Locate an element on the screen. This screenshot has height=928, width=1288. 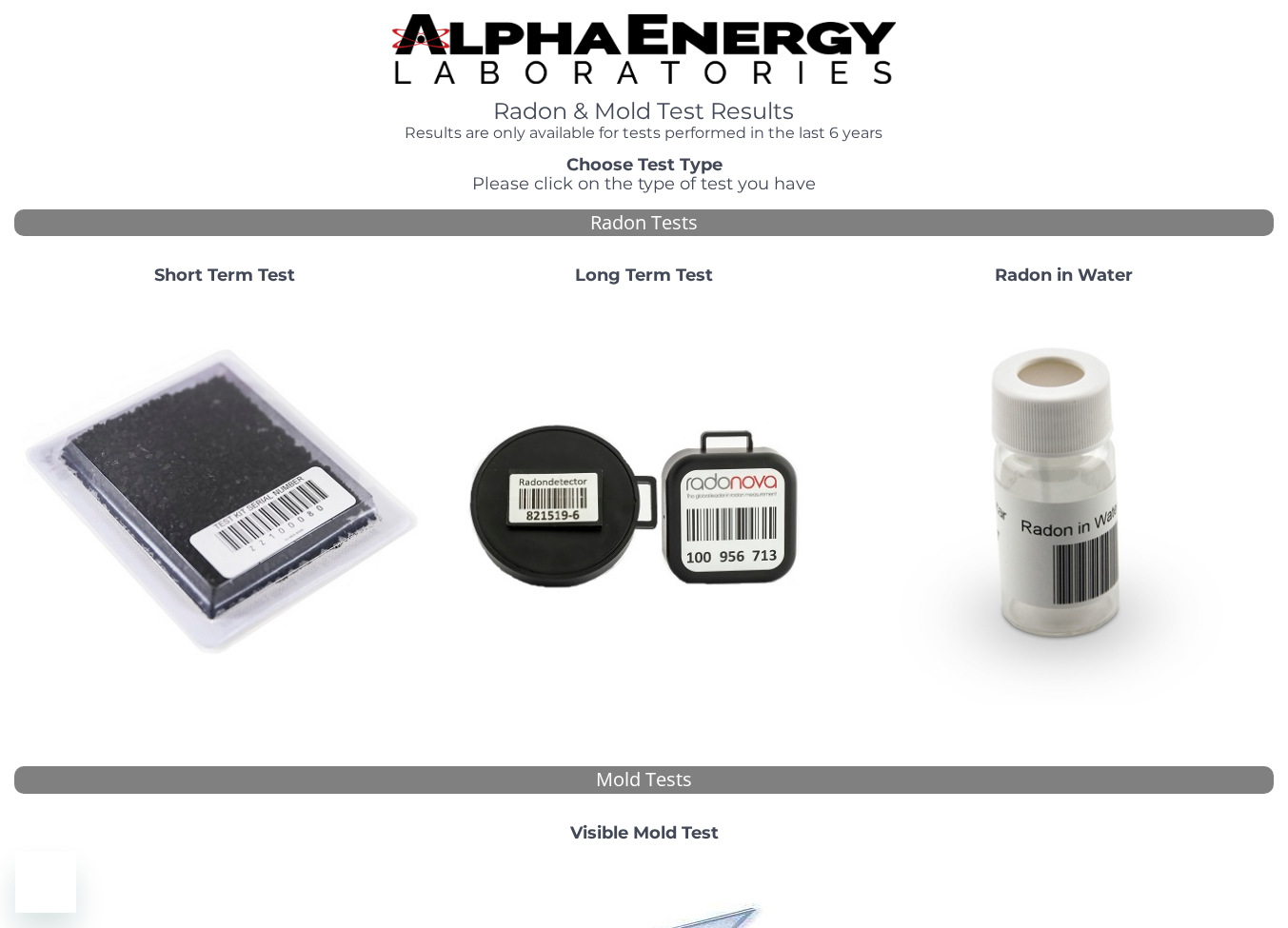
h4: Results are only available for tests performed in the last 6 years is located at coordinates (644, 133).